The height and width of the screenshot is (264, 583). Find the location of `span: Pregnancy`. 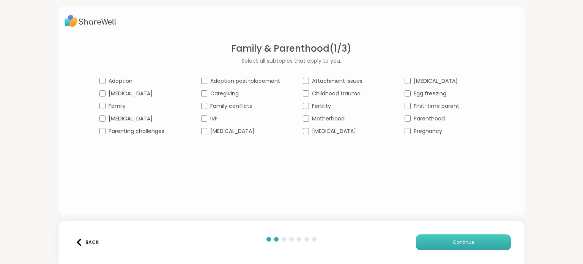

span: Pregnancy is located at coordinates (428, 131).